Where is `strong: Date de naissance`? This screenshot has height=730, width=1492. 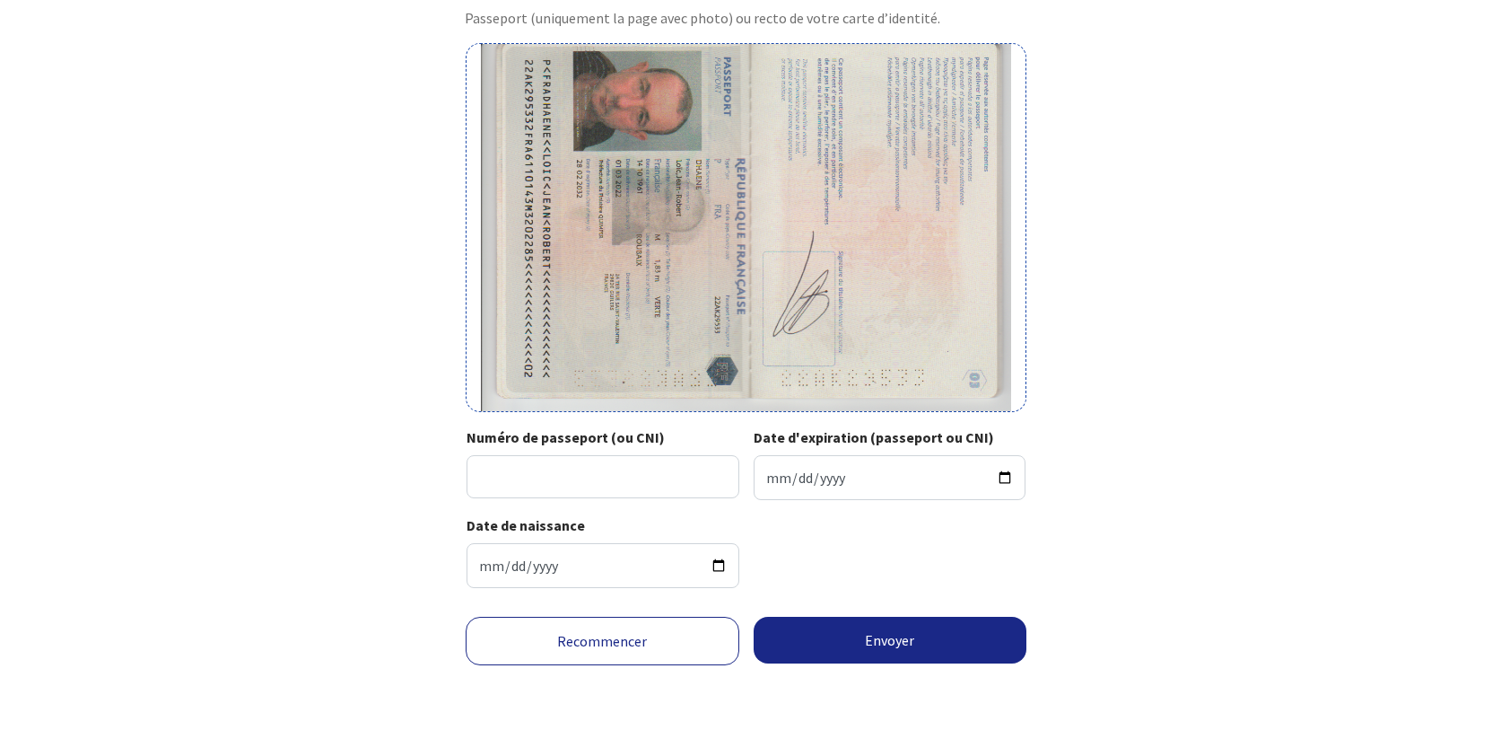 strong: Date de naissance is located at coordinates (526, 525).